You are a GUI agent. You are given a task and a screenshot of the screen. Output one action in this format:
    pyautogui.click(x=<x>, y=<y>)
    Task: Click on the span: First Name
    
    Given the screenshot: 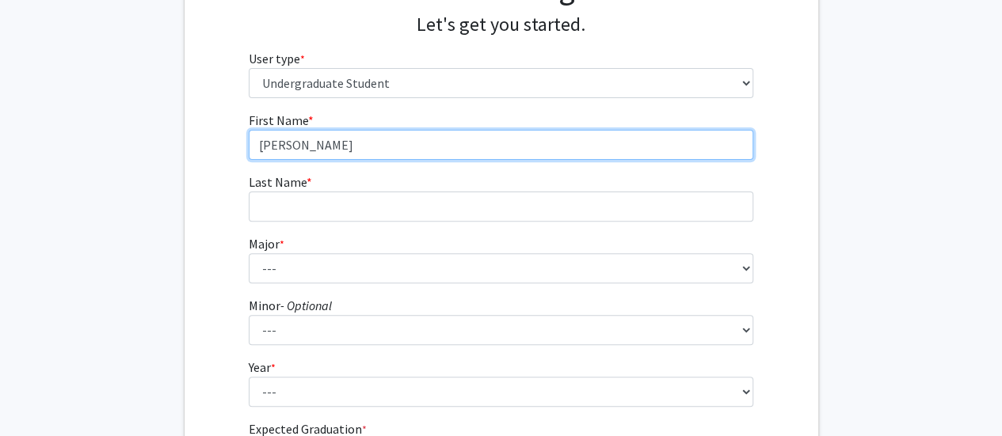 What is the action you would take?
    pyautogui.click(x=278, y=120)
    